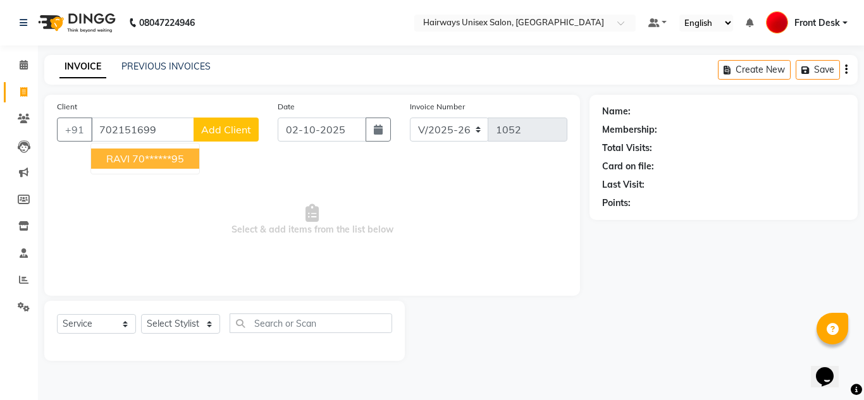 The image size is (864, 400). What do you see at coordinates (166, 66) in the screenshot?
I see `a: PREVIOUS INVOICES` at bounding box center [166, 66].